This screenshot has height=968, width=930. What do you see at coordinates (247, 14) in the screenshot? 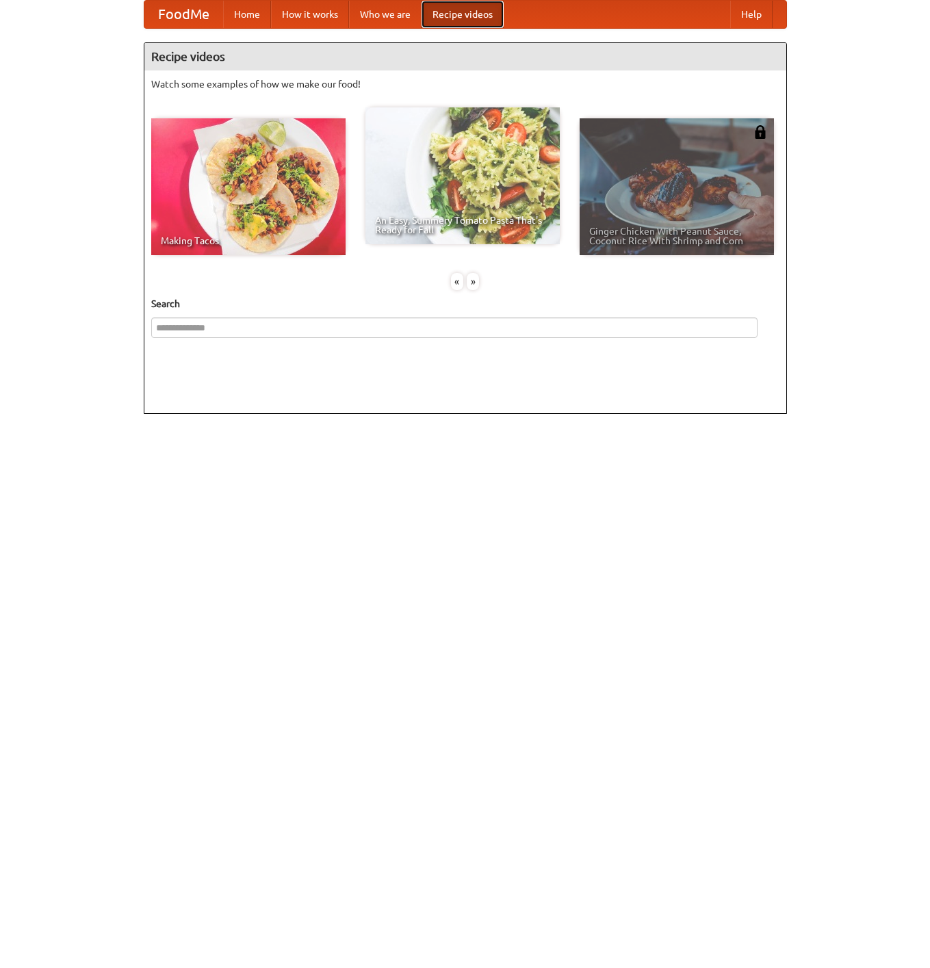
I see `a: Home` at bounding box center [247, 14].